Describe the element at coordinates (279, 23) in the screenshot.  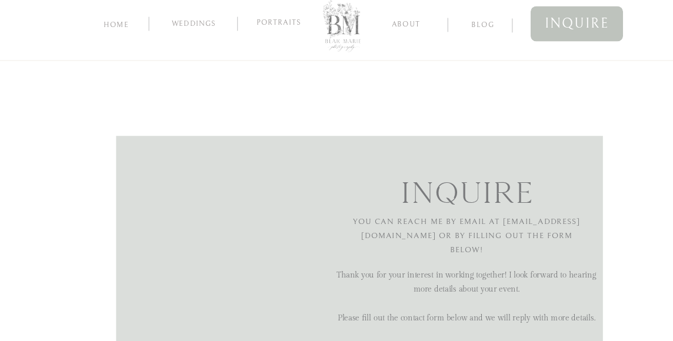
I see `nav: Portraits` at that location.